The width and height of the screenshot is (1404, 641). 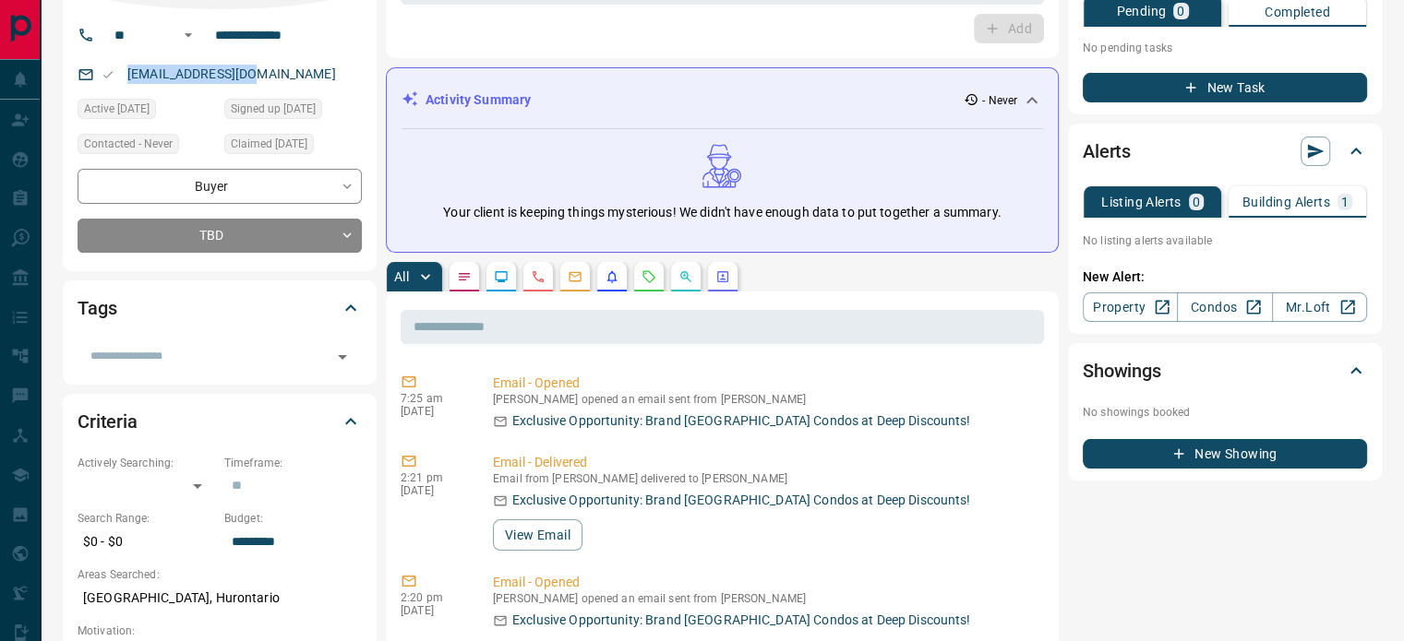 What do you see at coordinates (649, 277) in the screenshot?
I see `svg: Requests` at bounding box center [649, 277].